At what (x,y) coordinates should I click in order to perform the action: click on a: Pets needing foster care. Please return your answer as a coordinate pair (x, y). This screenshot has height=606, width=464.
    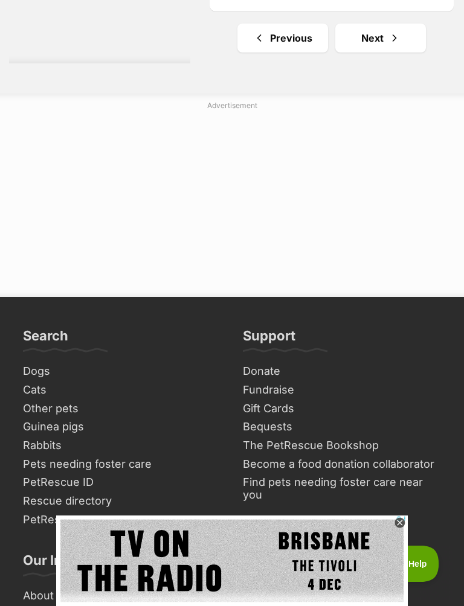
    Looking at the image, I should click on (122, 464).